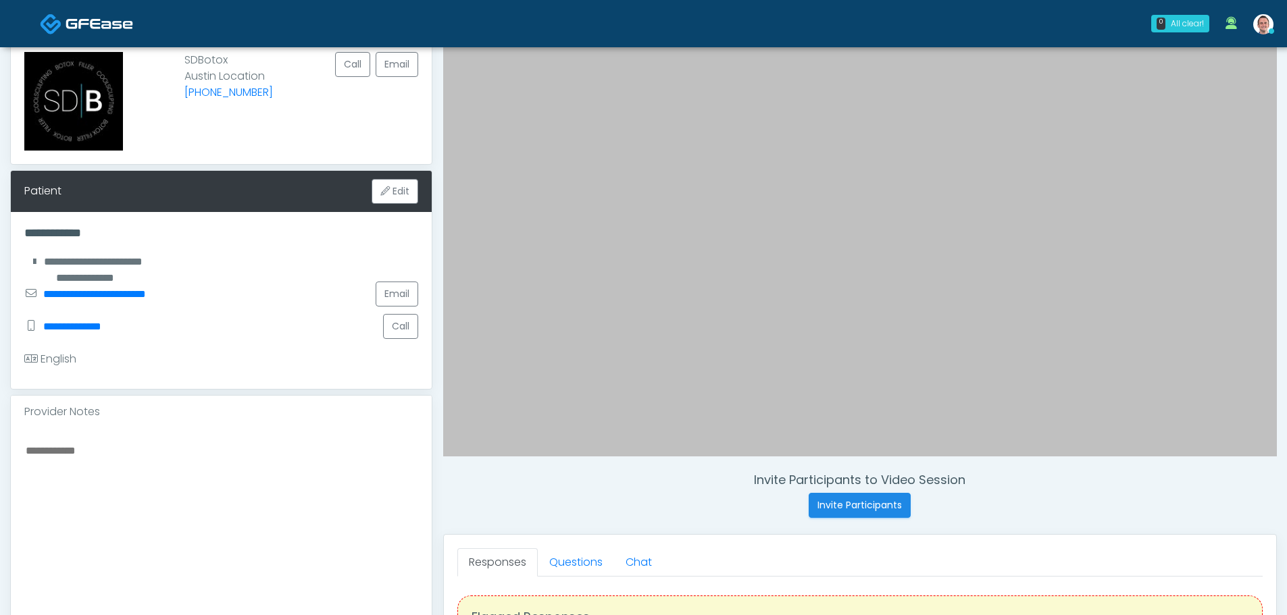 The image size is (1287, 615). I want to click on img: Provider image, so click(74, 101).